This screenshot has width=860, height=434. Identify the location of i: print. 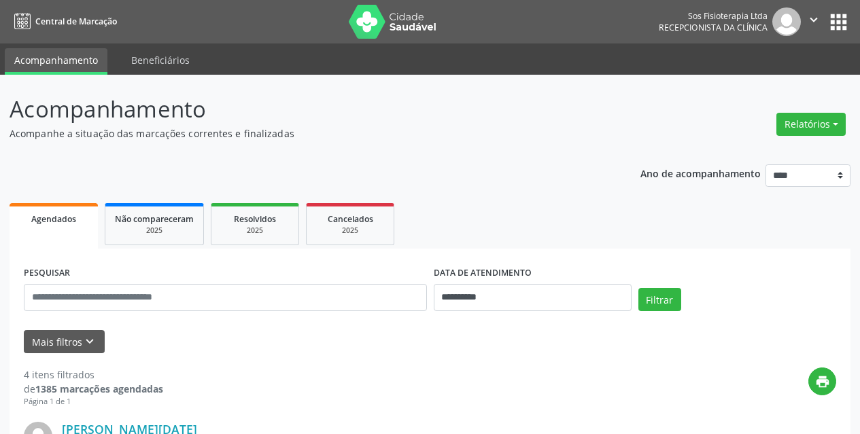
(822, 382).